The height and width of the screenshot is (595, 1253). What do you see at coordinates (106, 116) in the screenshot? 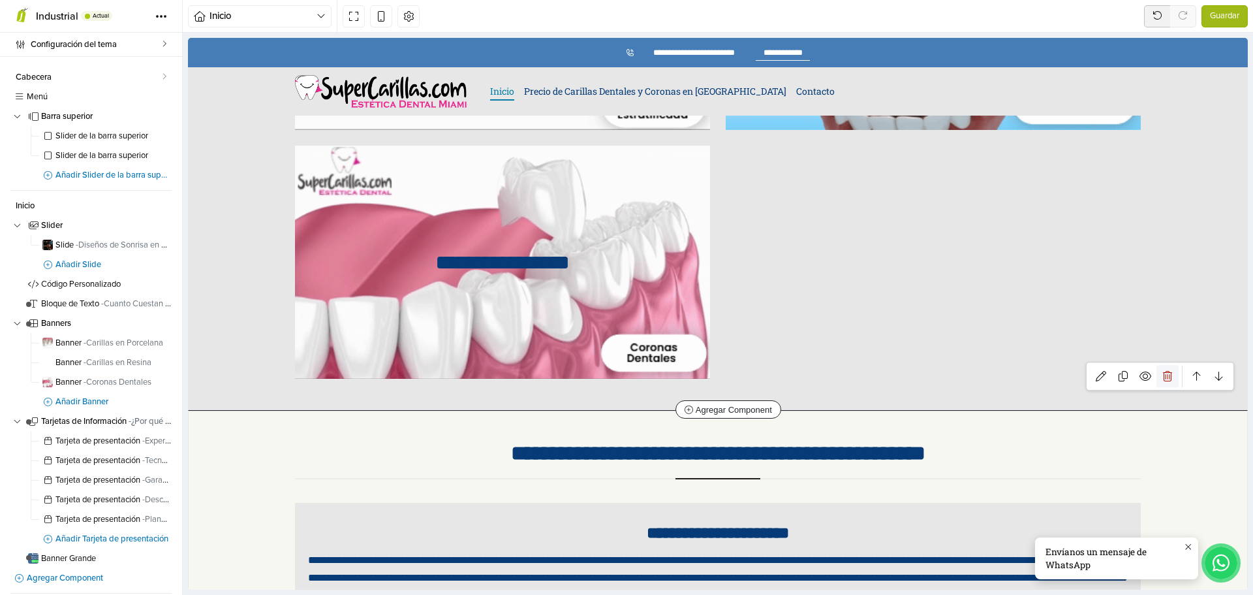
I see `span: Barra superior` at bounding box center [106, 116].